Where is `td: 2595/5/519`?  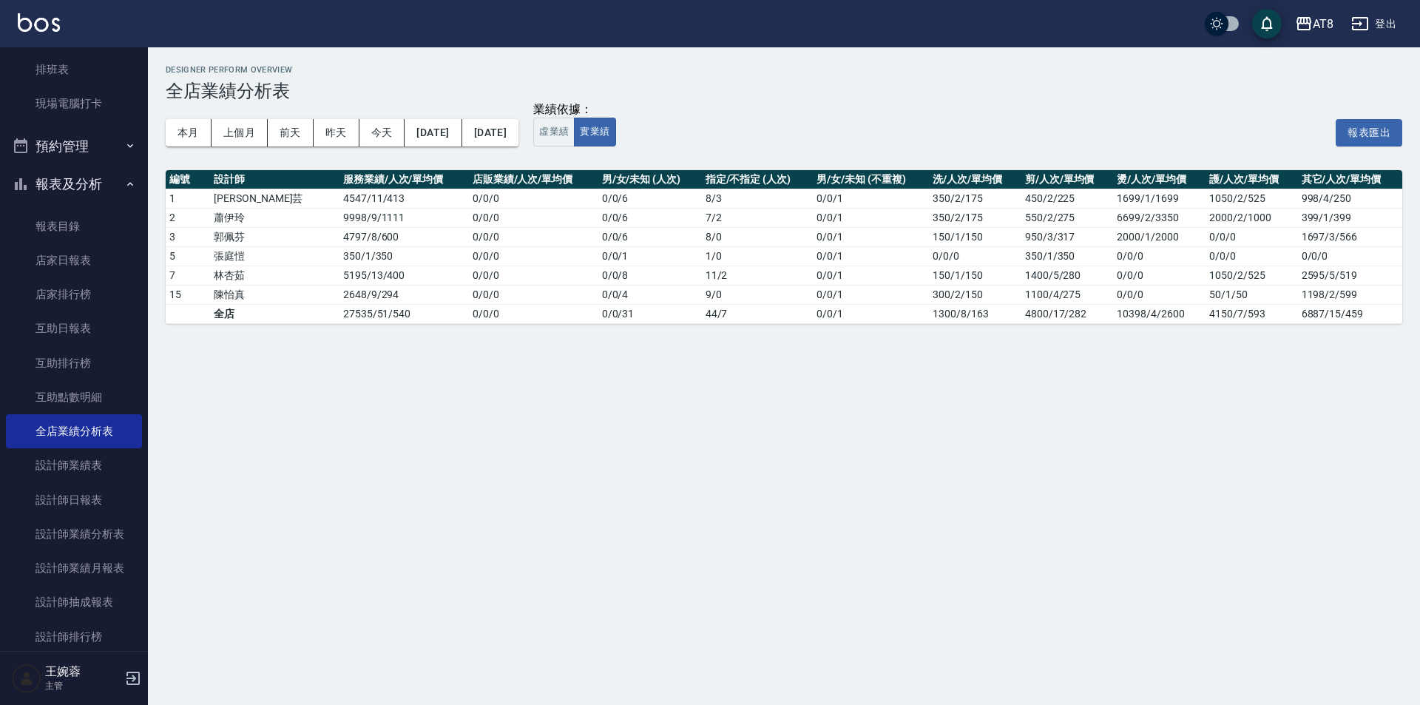 td: 2595/5/519 is located at coordinates (1349, 275).